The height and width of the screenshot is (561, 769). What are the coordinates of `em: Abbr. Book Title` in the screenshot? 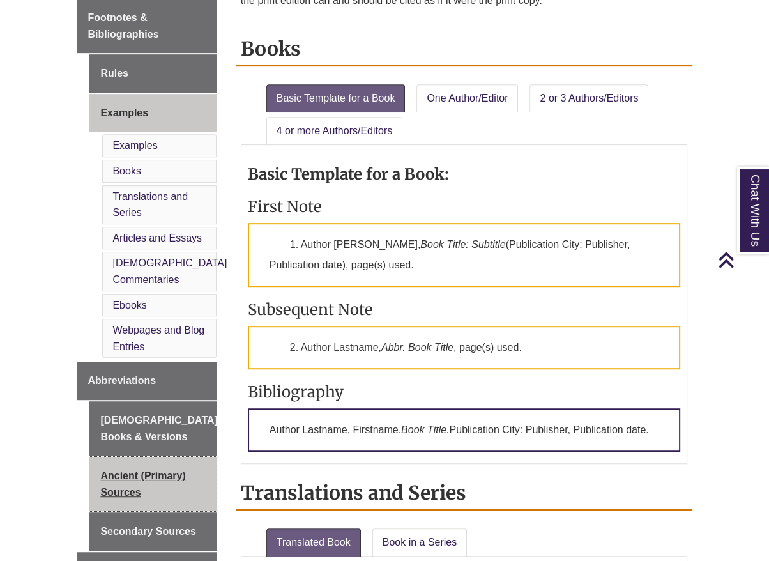 It's located at (417, 347).